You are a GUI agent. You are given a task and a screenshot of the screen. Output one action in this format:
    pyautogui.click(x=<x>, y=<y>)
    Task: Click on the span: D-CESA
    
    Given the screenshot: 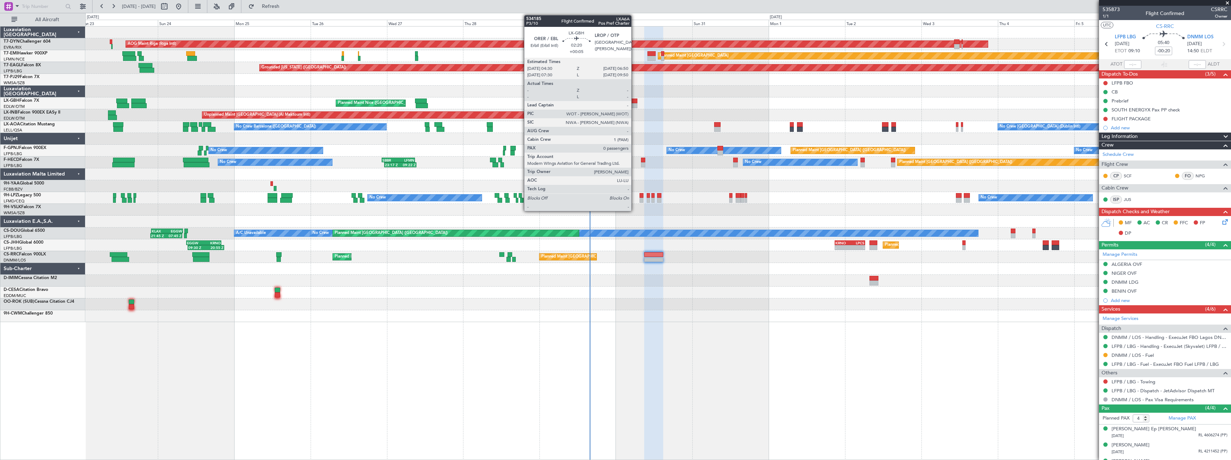 What is the action you would take?
    pyautogui.click(x=11, y=290)
    